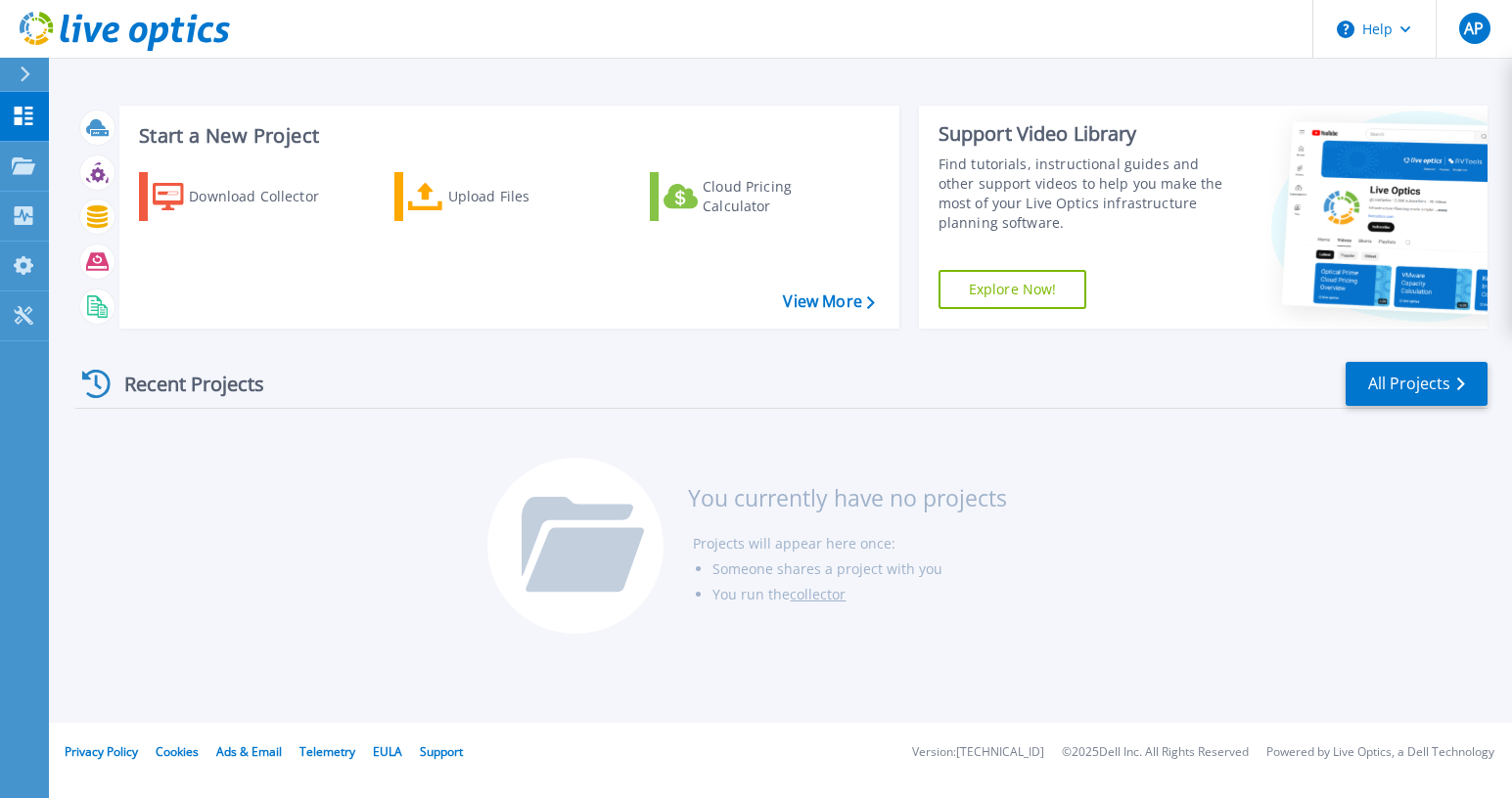  Describe the element at coordinates (828, 302) in the screenshot. I see `a: View More` at that location.